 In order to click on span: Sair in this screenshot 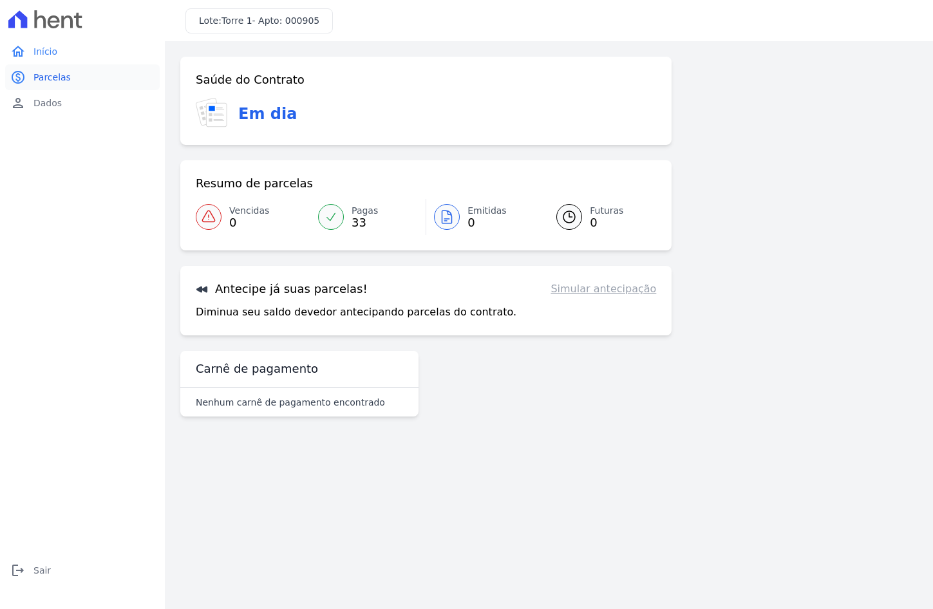, I will do `click(42, 571)`.